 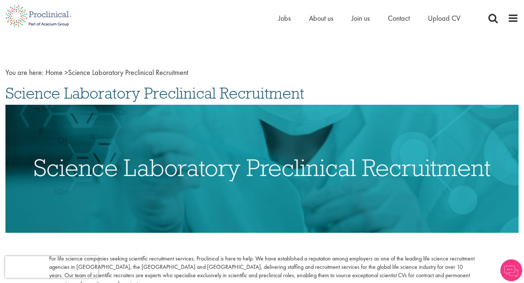 I want to click on a: About us, so click(x=321, y=18).